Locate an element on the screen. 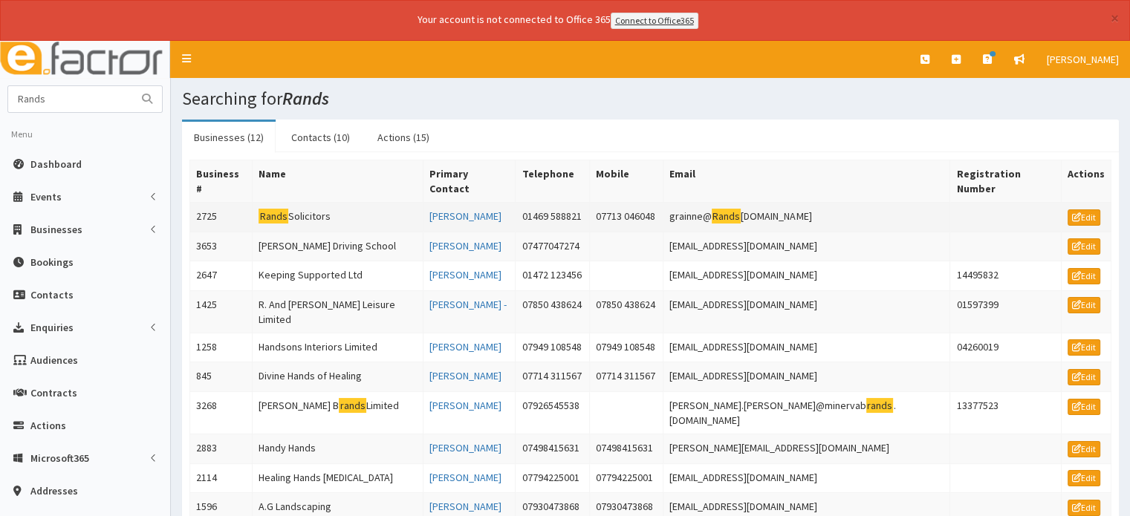 Image resolution: width=1130 pixels, height=516 pixels. td: 13377523 is located at coordinates (1006, 412).